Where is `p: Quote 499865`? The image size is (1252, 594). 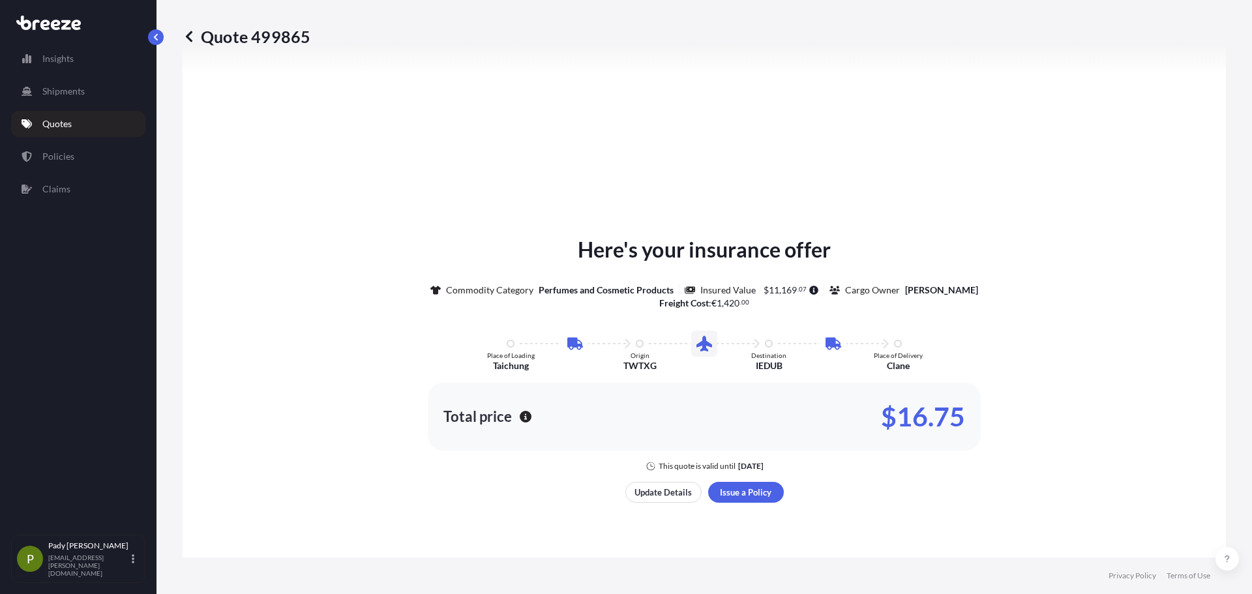 p: Quote 499865 is located at coordinates (246, 37).